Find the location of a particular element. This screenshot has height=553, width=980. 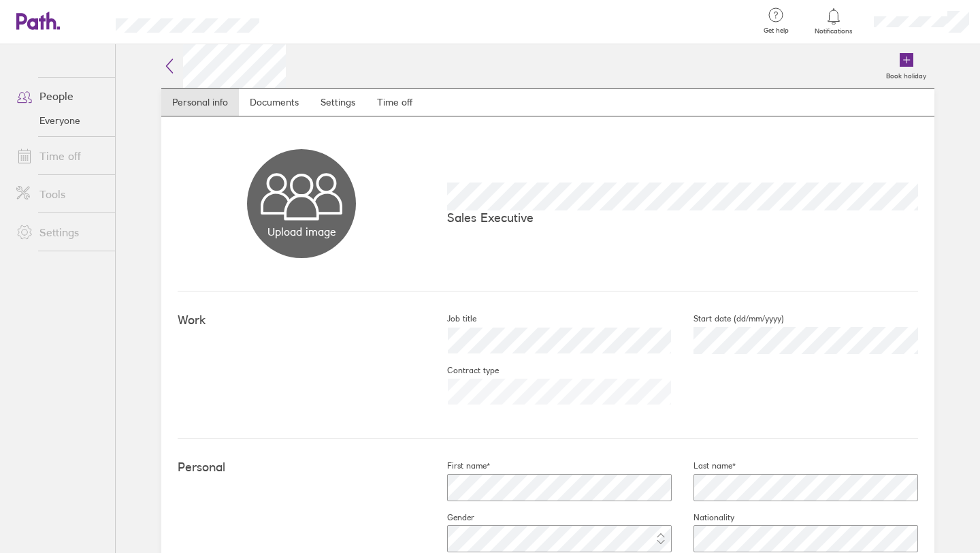

label: First name* is located at coordinates (457, 466).